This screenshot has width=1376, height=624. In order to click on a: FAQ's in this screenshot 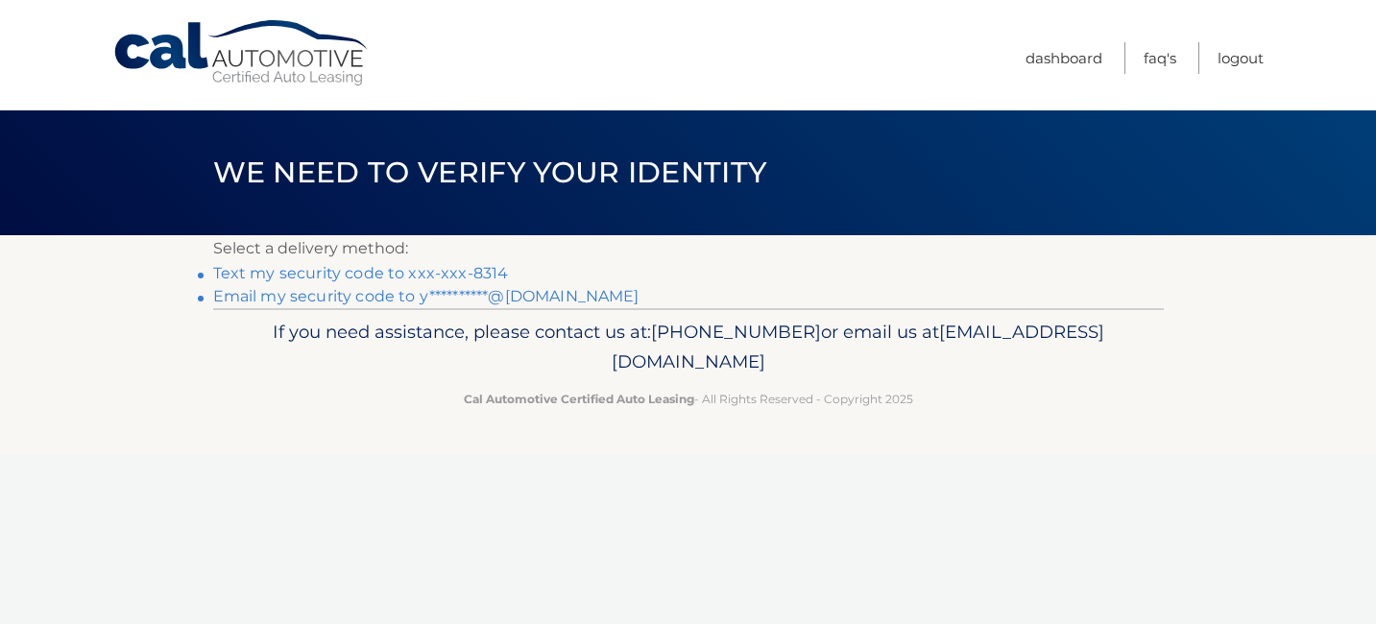, I will do `click(1160, 58)`.